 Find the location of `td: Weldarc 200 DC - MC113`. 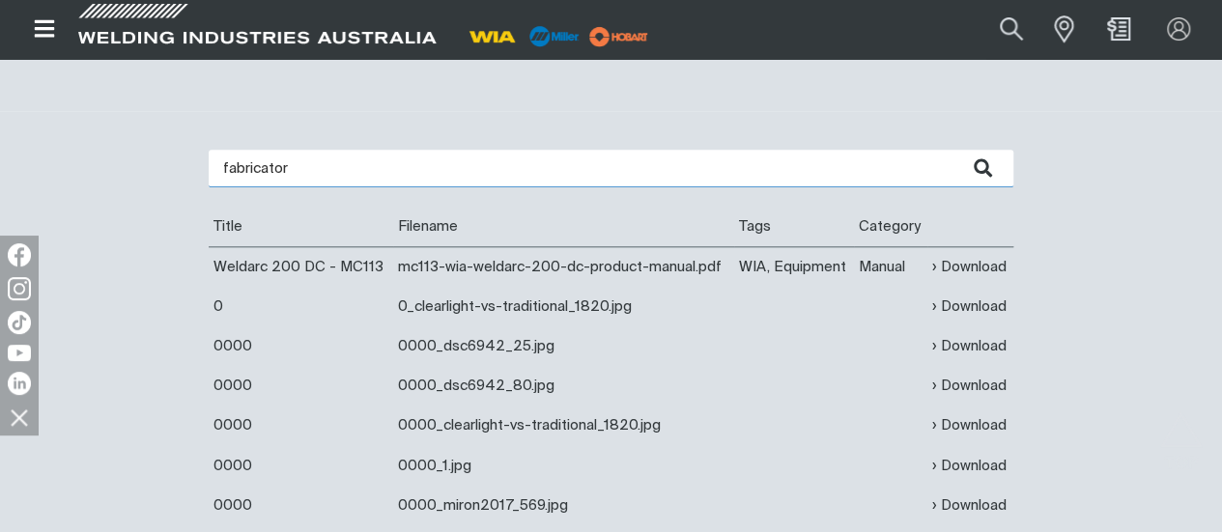

td: Weldarc 200 DC - MC113 is located at coordinates (301, 268).